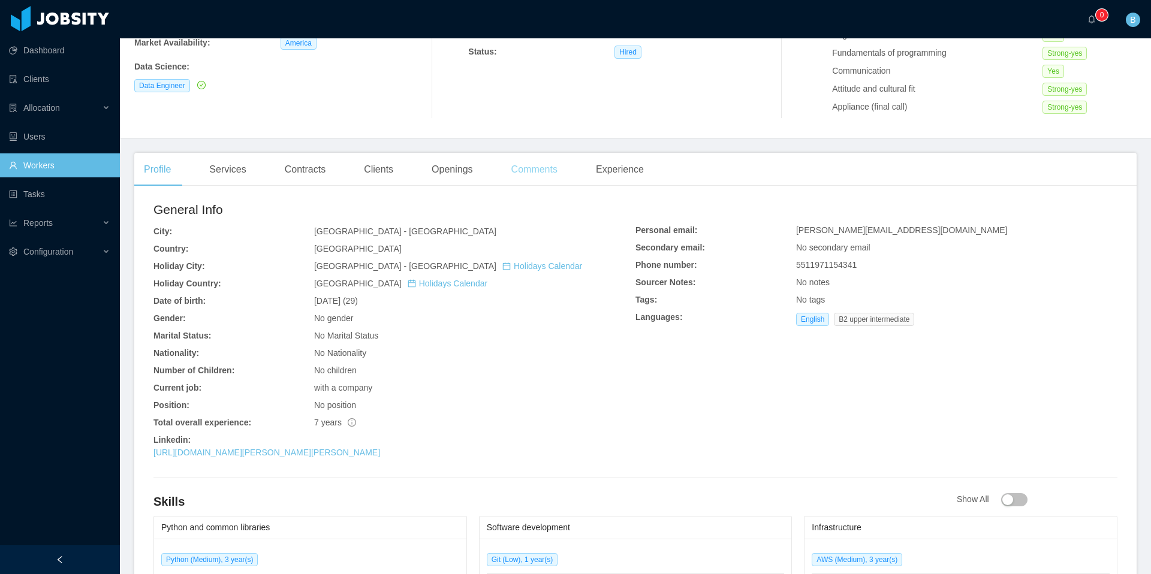  I want to click on b: Current job:, so click(177, 388).